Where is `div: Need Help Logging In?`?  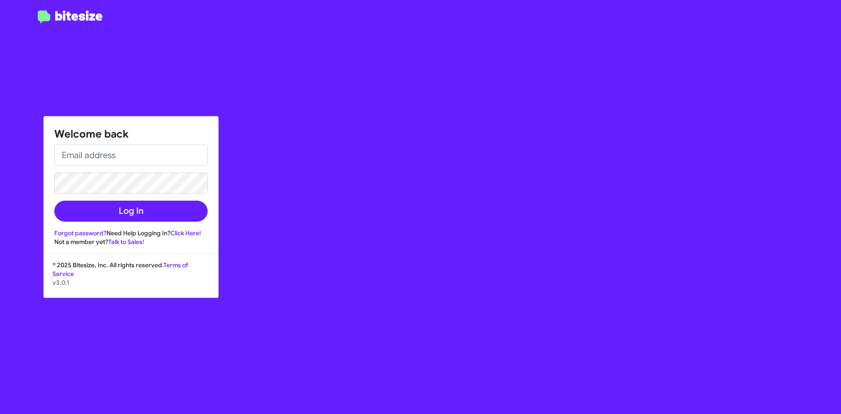
div: Need Help Logging In? is located at coordinates (131, 233).